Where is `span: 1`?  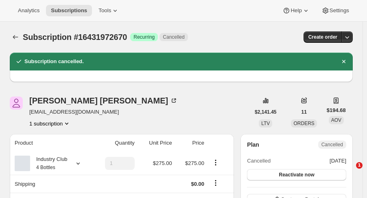
span: 1 is located at coordinates (359, 165).